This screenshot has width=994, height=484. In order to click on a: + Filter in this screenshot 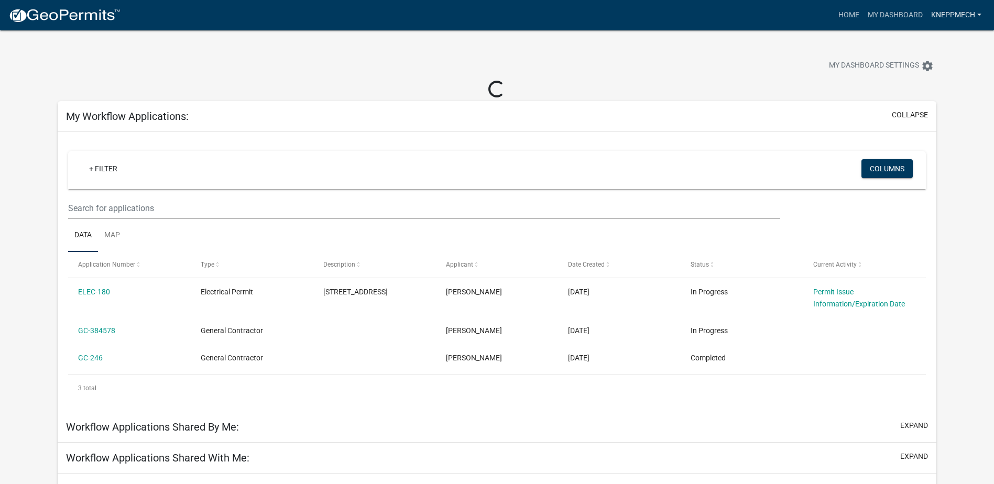, I will do `click(103, 169)`.